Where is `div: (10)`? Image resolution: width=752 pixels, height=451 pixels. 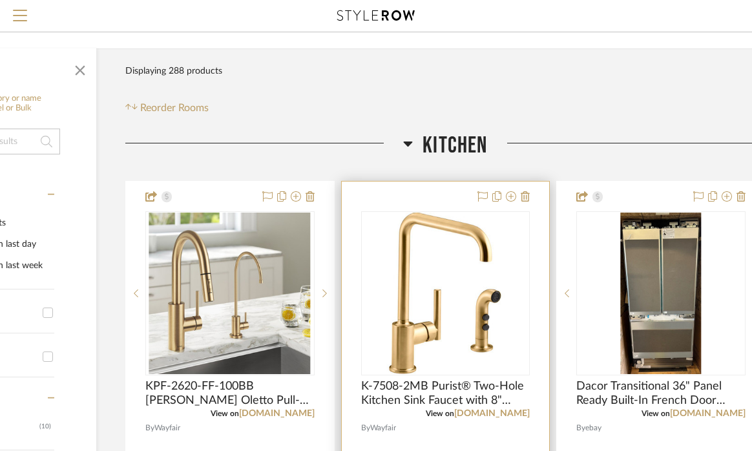 div: (10) is located at coordinates (45, 426).